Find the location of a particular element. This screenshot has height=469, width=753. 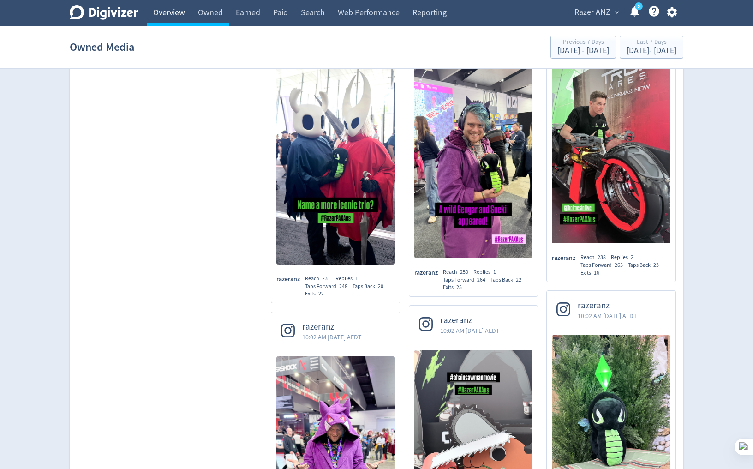

span: 231 is located at coordinates (326, 278).